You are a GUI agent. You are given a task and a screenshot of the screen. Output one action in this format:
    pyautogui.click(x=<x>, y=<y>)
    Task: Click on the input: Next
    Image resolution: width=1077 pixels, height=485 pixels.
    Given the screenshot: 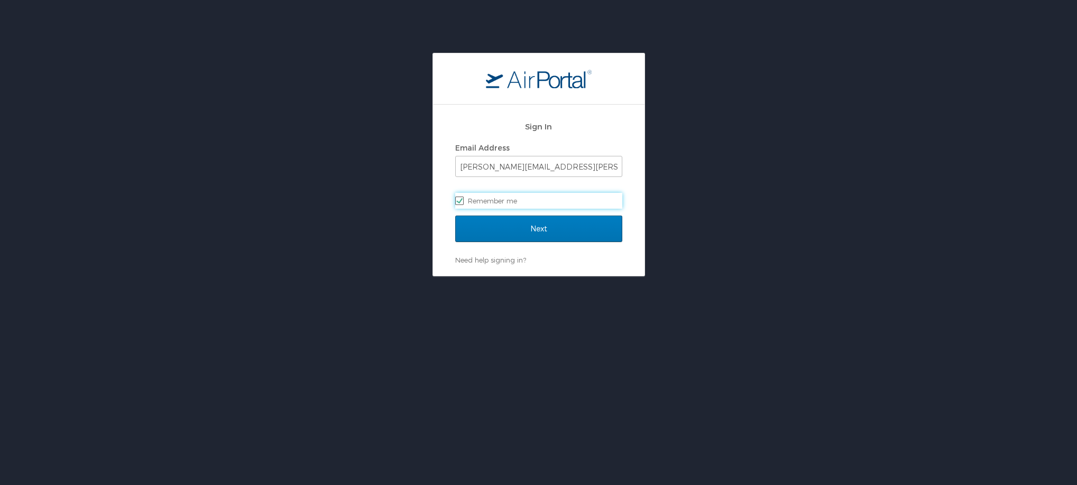 What is the action you would take?
    pyautogui.click(x=539, y=229)
    